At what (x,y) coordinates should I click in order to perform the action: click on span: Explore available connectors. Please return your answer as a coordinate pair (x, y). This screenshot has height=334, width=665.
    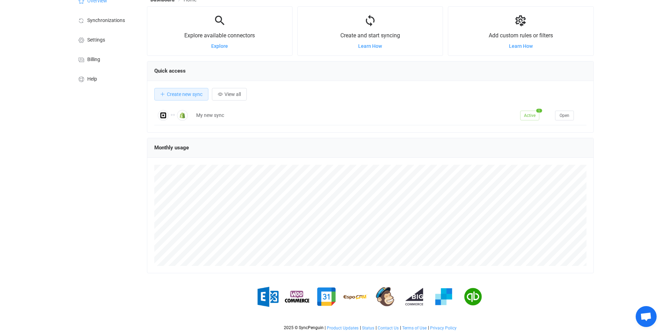
    Looking at the image, I should click on (220, 35).